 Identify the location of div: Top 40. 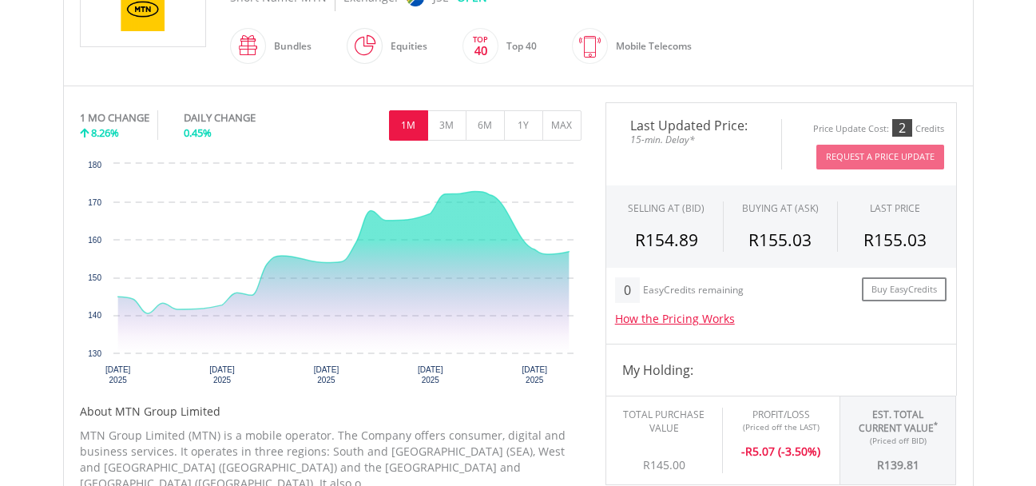
(518, 46).